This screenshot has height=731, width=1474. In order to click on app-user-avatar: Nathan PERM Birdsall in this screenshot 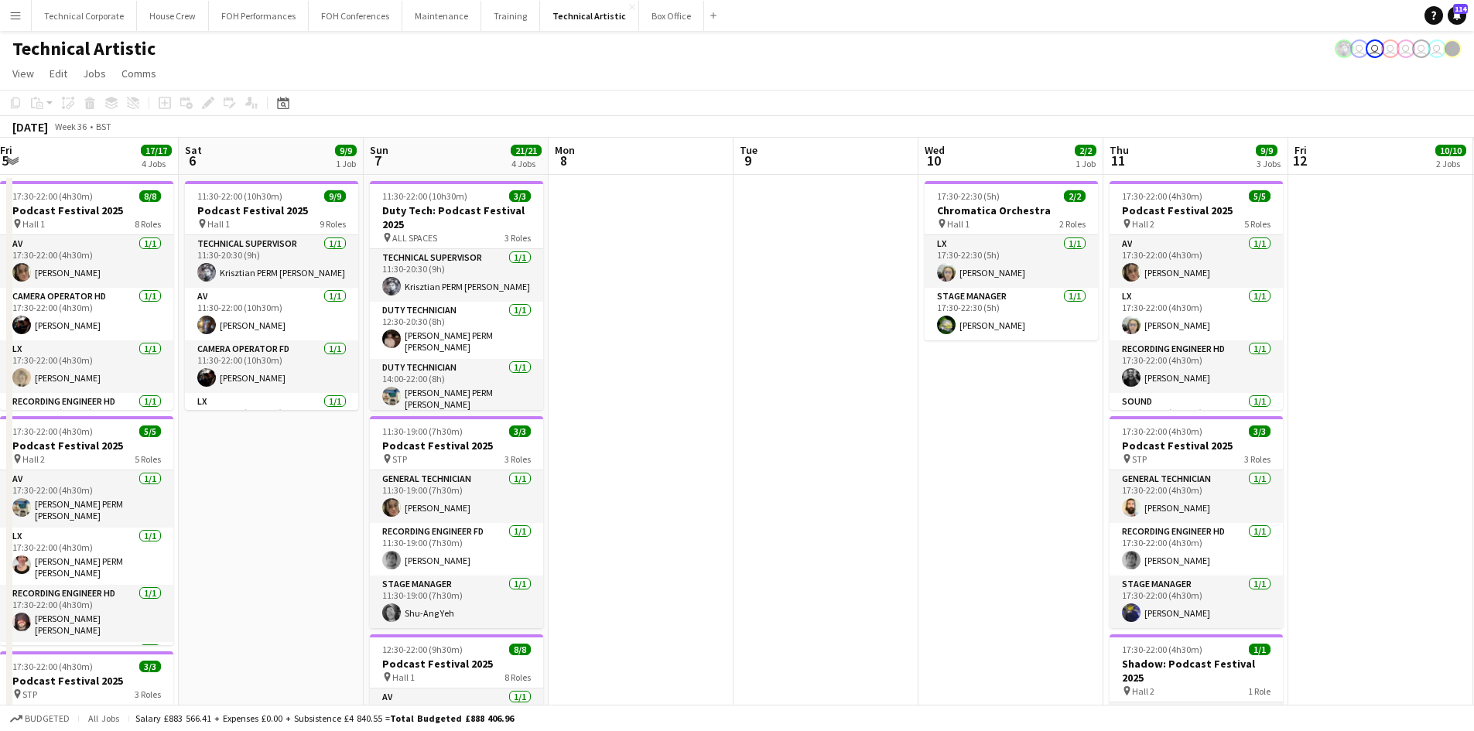, I will do `click(1437, 49)`.